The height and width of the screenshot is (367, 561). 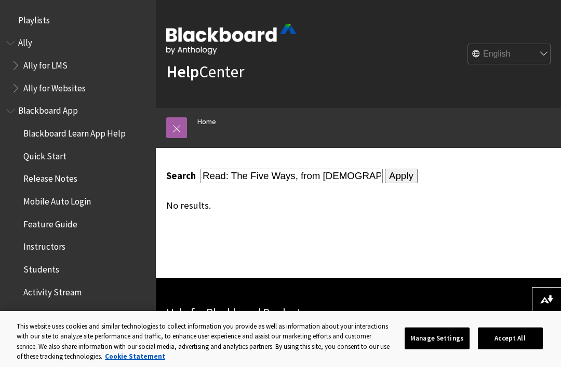 What do you see at coordinates (358, 313) in the screenshot?
I see `h2: Help for Blackboard Products` at bounding box center [358, 313].